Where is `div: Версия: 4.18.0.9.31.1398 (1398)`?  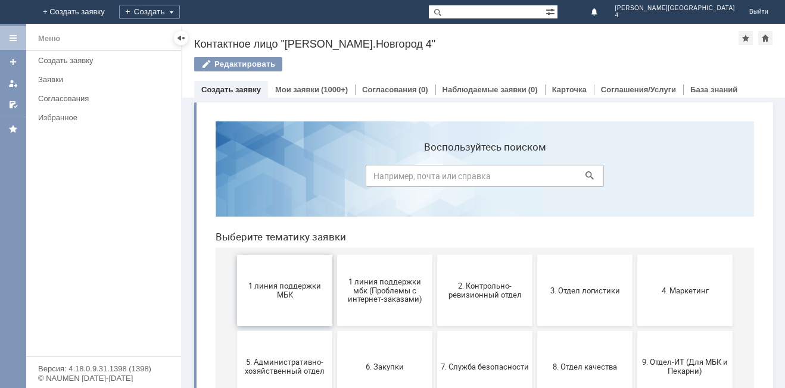 div: Версия: 4.18.0.9.31.1398 (1398) is located at coordinates (104, 369).